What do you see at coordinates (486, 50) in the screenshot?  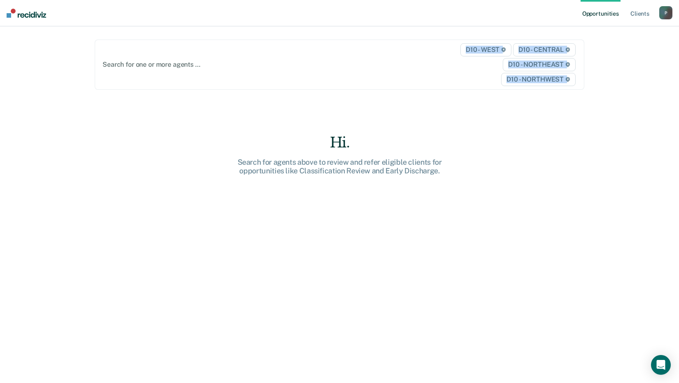 I see `span: D10 - WEST` at bounding box center [486, 50].